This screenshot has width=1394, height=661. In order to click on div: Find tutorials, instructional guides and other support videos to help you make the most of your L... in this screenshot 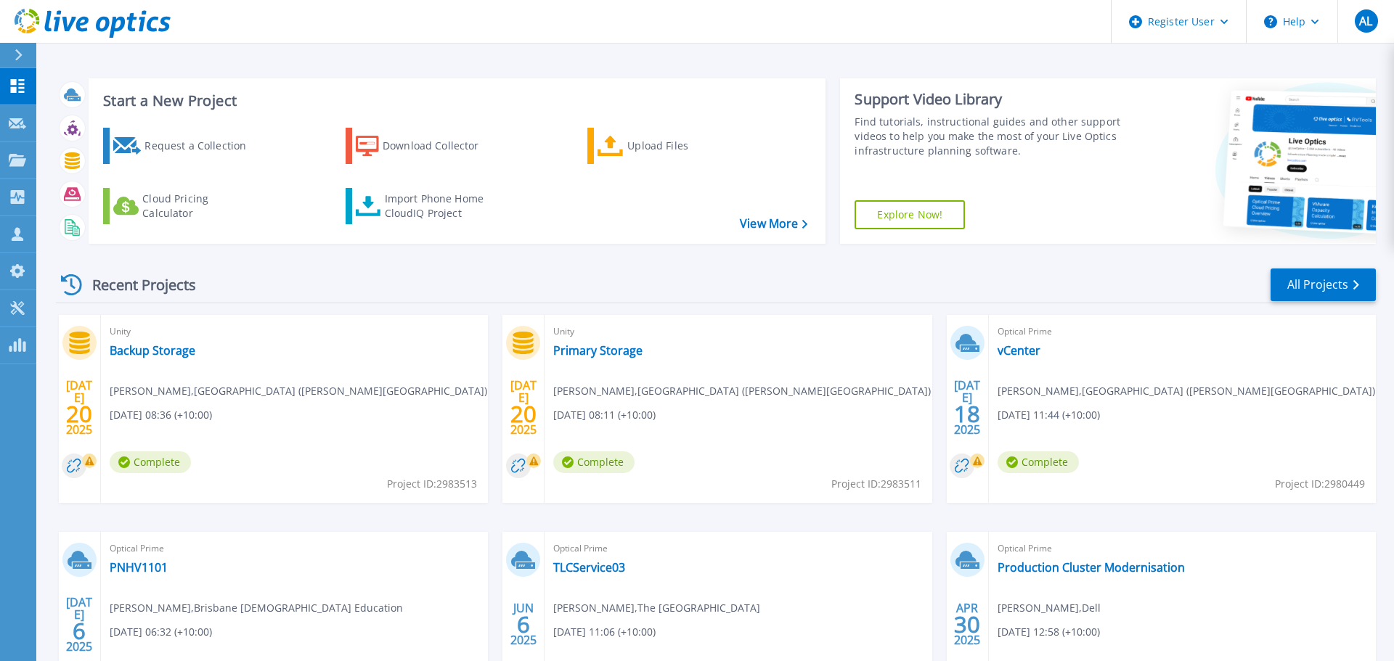, I will do `click(991, 136)`.